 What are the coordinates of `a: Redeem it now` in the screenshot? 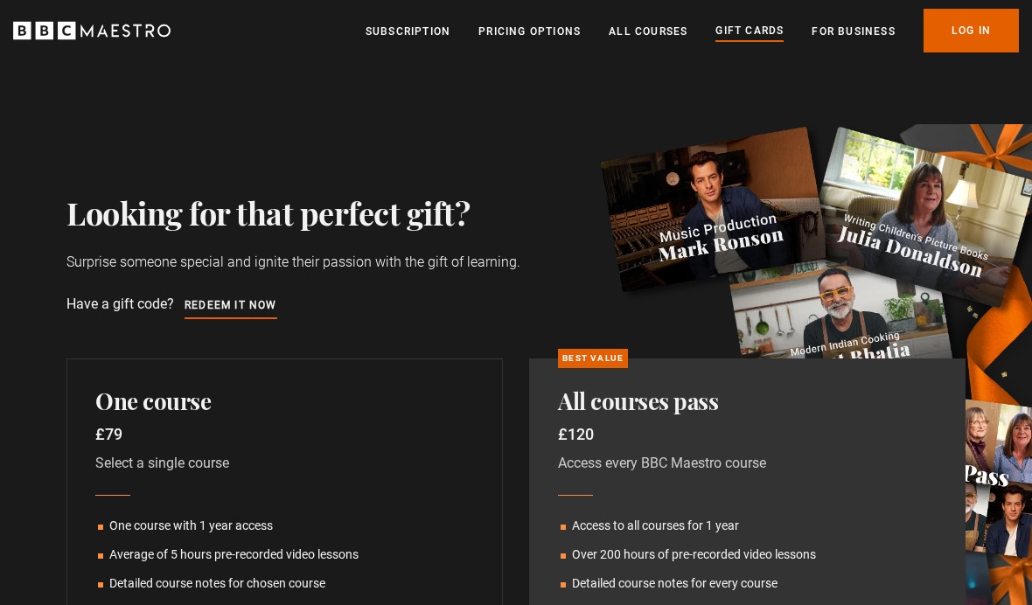 It's located at (231, 306).